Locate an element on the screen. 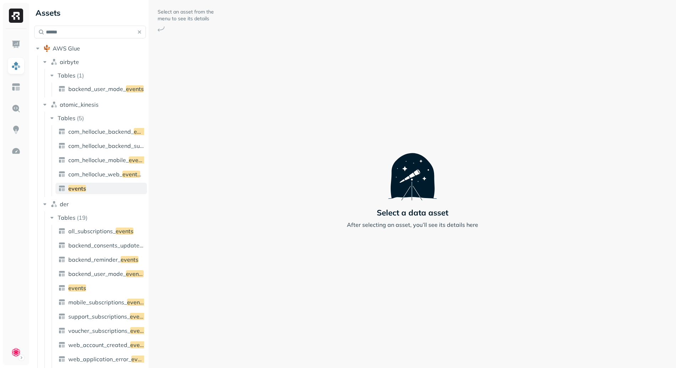 The height and width of the screenshot is (368, 676). p: ( 19 ) is located at coordinates (82, 218).